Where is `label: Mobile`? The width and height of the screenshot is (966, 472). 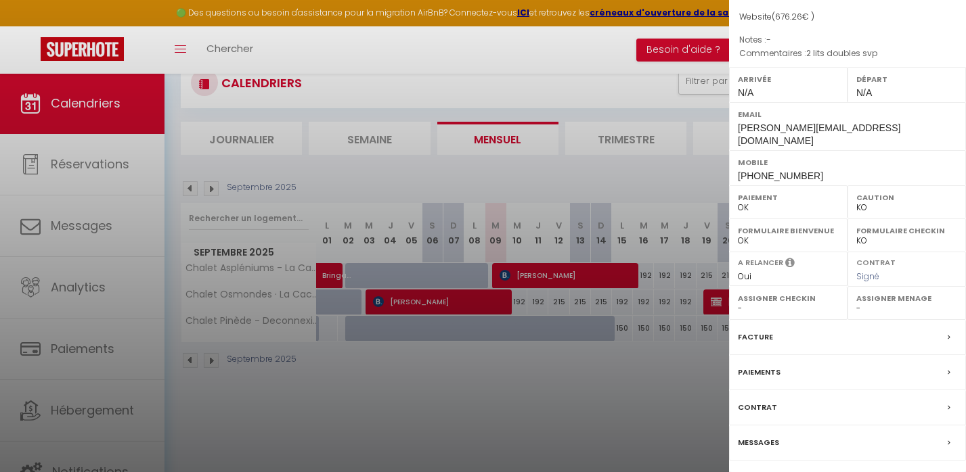
label: Mobile is located at coordinates (847, 162).